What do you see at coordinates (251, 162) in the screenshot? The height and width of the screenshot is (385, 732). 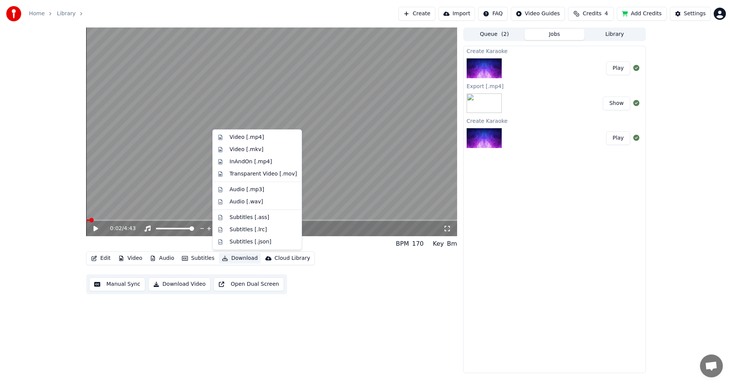 I see `div: InAndOn [.mp4]` at bounding box center [251, 162].